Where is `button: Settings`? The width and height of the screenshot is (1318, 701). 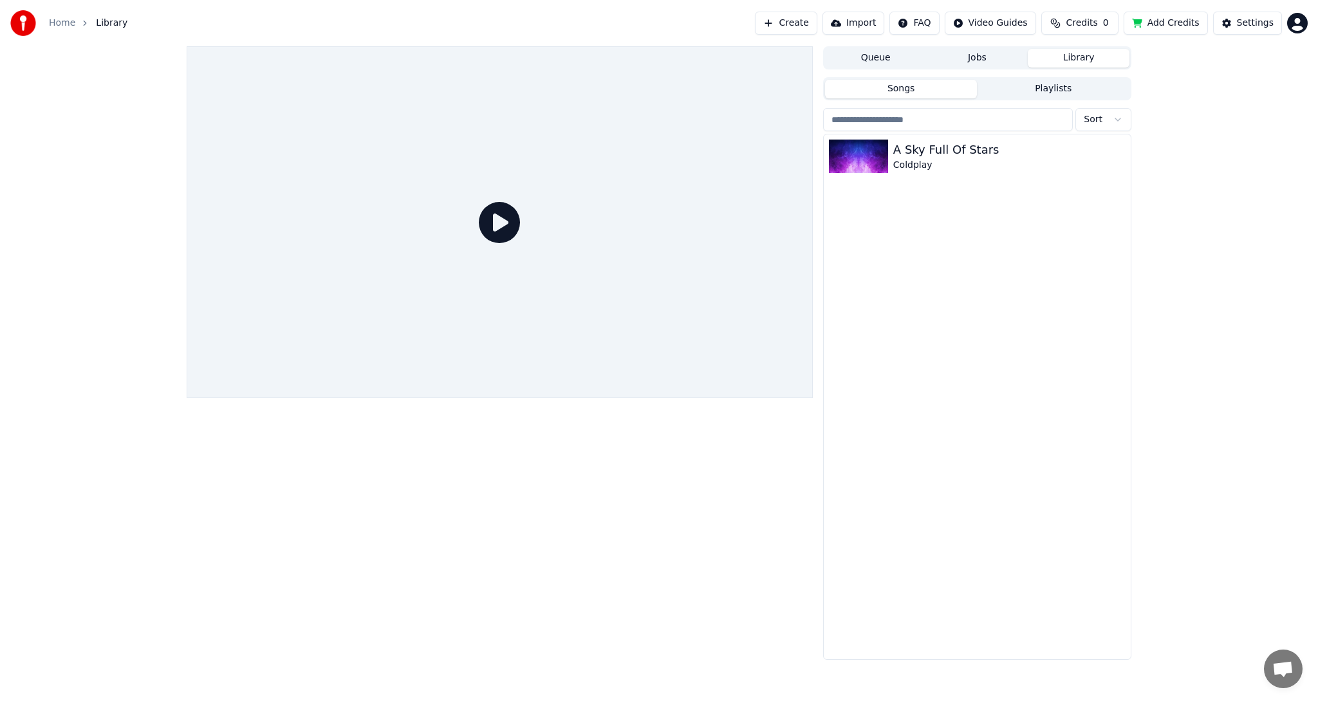 button: Settings is located at coordinates (1247, 23).